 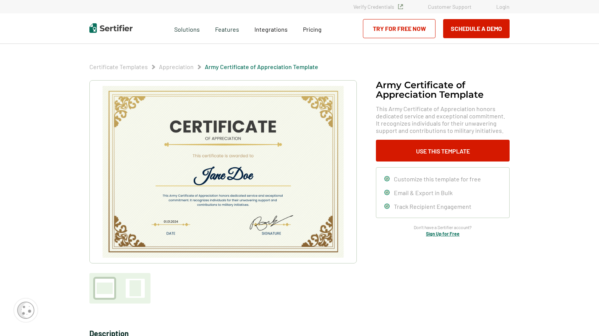 What do you see at coordinates (227, 28) in the screenshot?
I see `span: Features` at bounding box center [227, 28].